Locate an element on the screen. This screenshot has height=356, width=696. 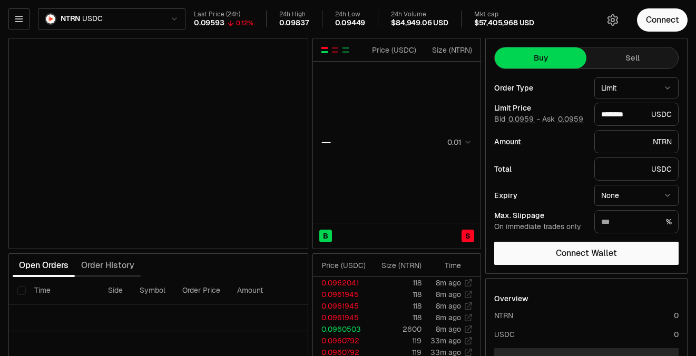
th: Time is located at coordinates (63, 291).